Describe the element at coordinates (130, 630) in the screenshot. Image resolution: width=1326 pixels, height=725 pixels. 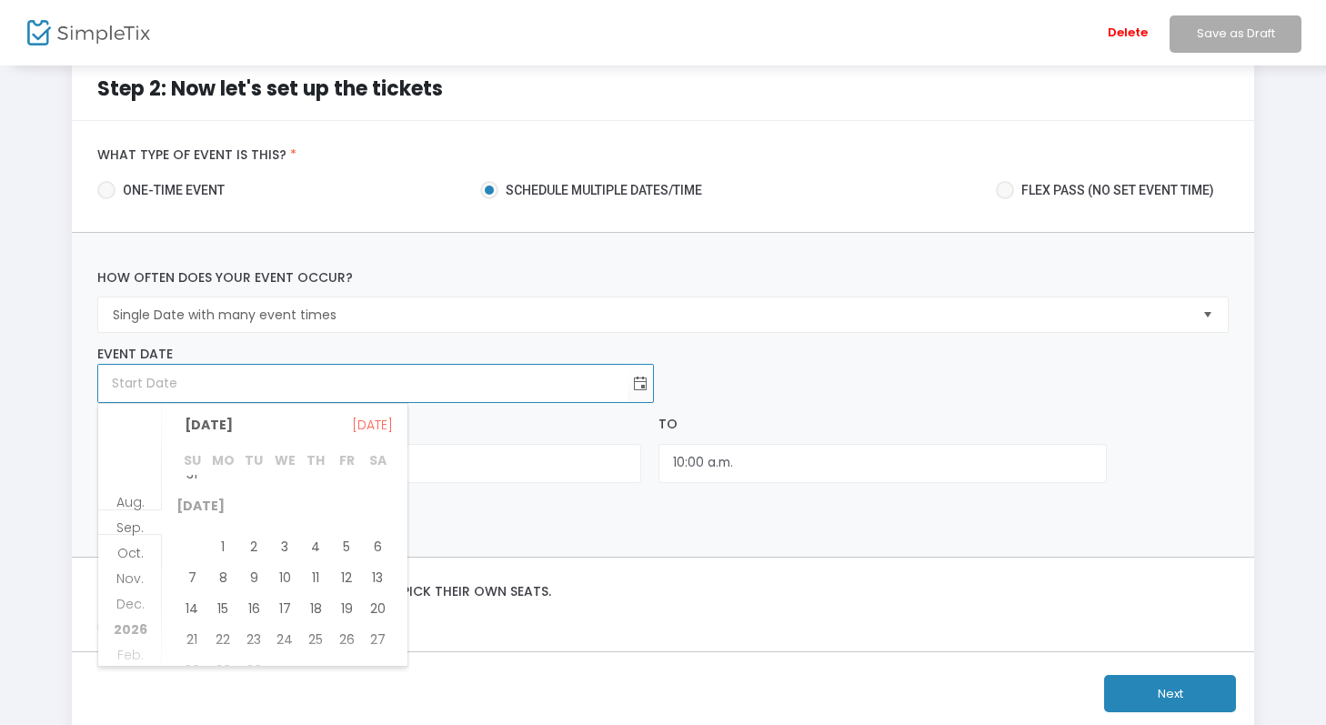
I see `span: 2026` at that location.